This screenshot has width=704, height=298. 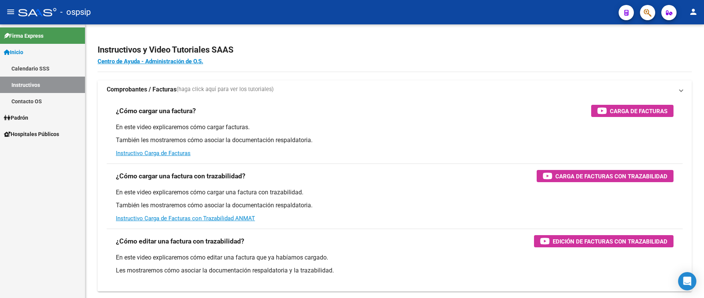 What do you see at coordinates (394, 195) in the screenshot?
I see `div: Comprobantes / Facturas(haga click aquí para ver los tutoriales)` at bounding box center [394, 195].